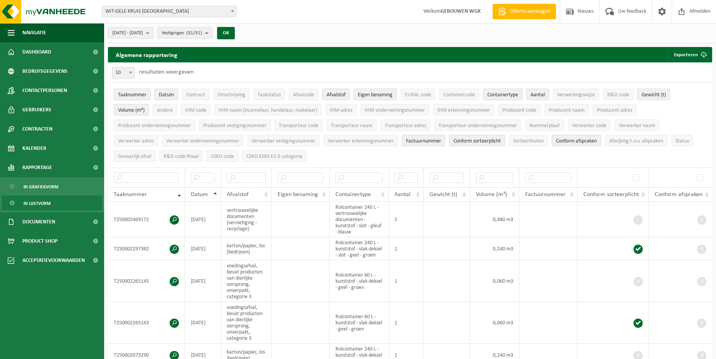 The width and height of the screenshot is (716, 359). I want to click on td: 0,480 m3, so click(495, 220).